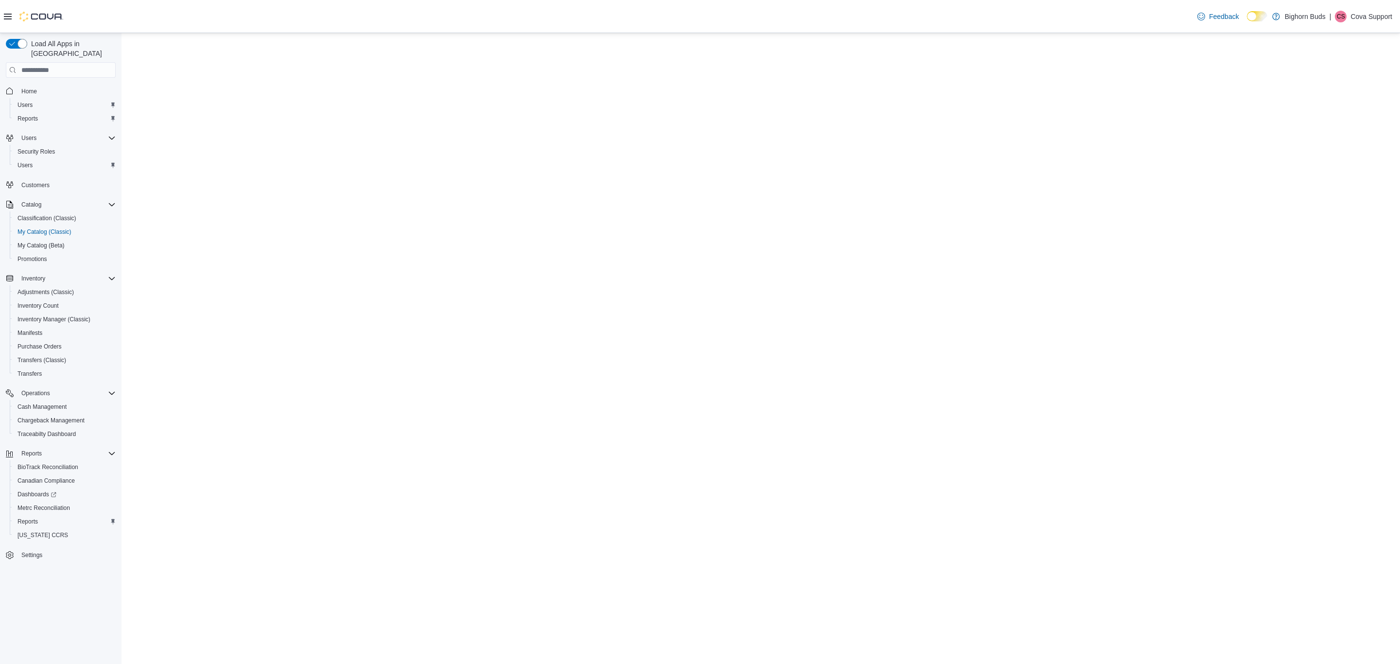  What do you see at coordinates (65, 508) in the screenshot?
I see `button: Metrc Reconciliation` at bounding box center [65, 508].